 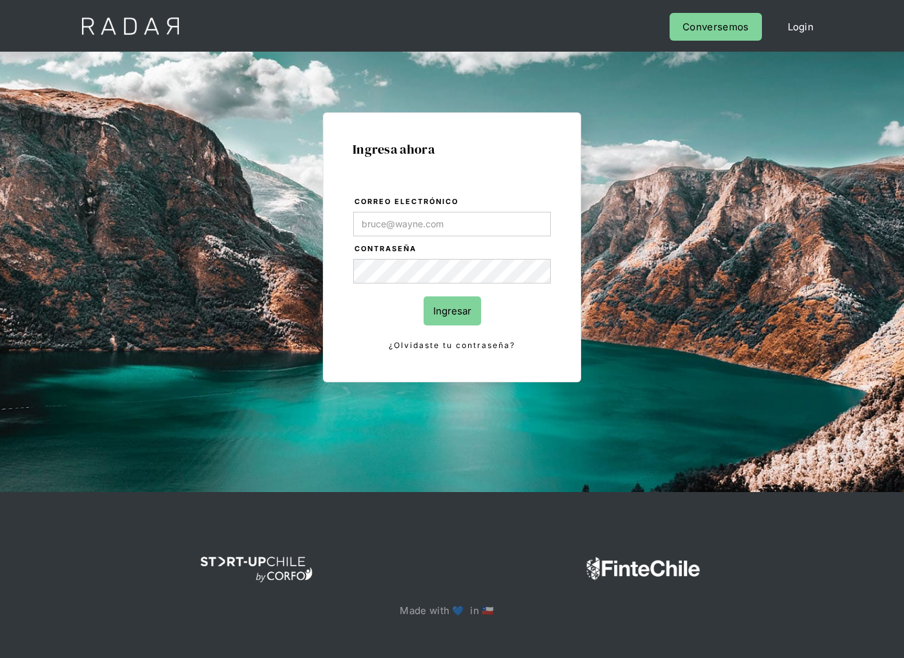 I want to click on input: Ingresar, so click(x=452, y=311).